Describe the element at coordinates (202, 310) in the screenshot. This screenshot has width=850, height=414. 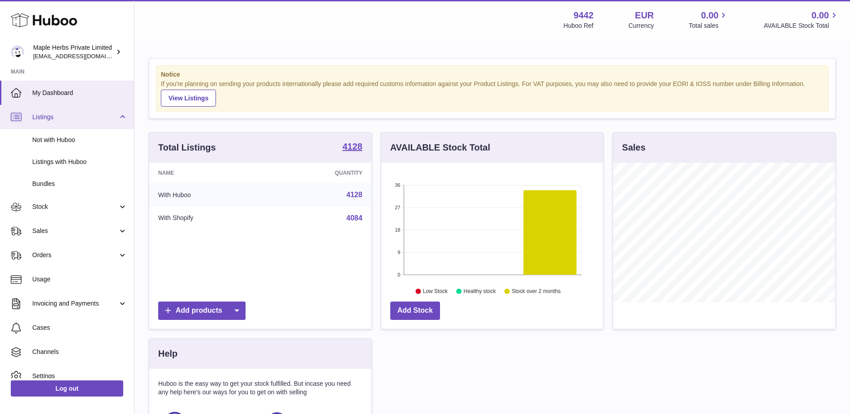
I see `a: Add products` at that location.